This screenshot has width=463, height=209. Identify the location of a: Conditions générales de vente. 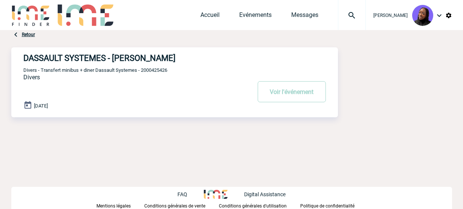
(181, 206).